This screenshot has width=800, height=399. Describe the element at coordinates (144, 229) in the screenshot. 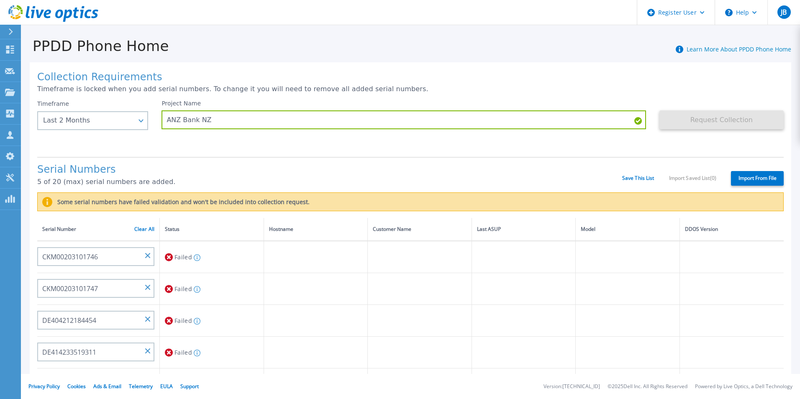

I see `a: Clear All` at that location.